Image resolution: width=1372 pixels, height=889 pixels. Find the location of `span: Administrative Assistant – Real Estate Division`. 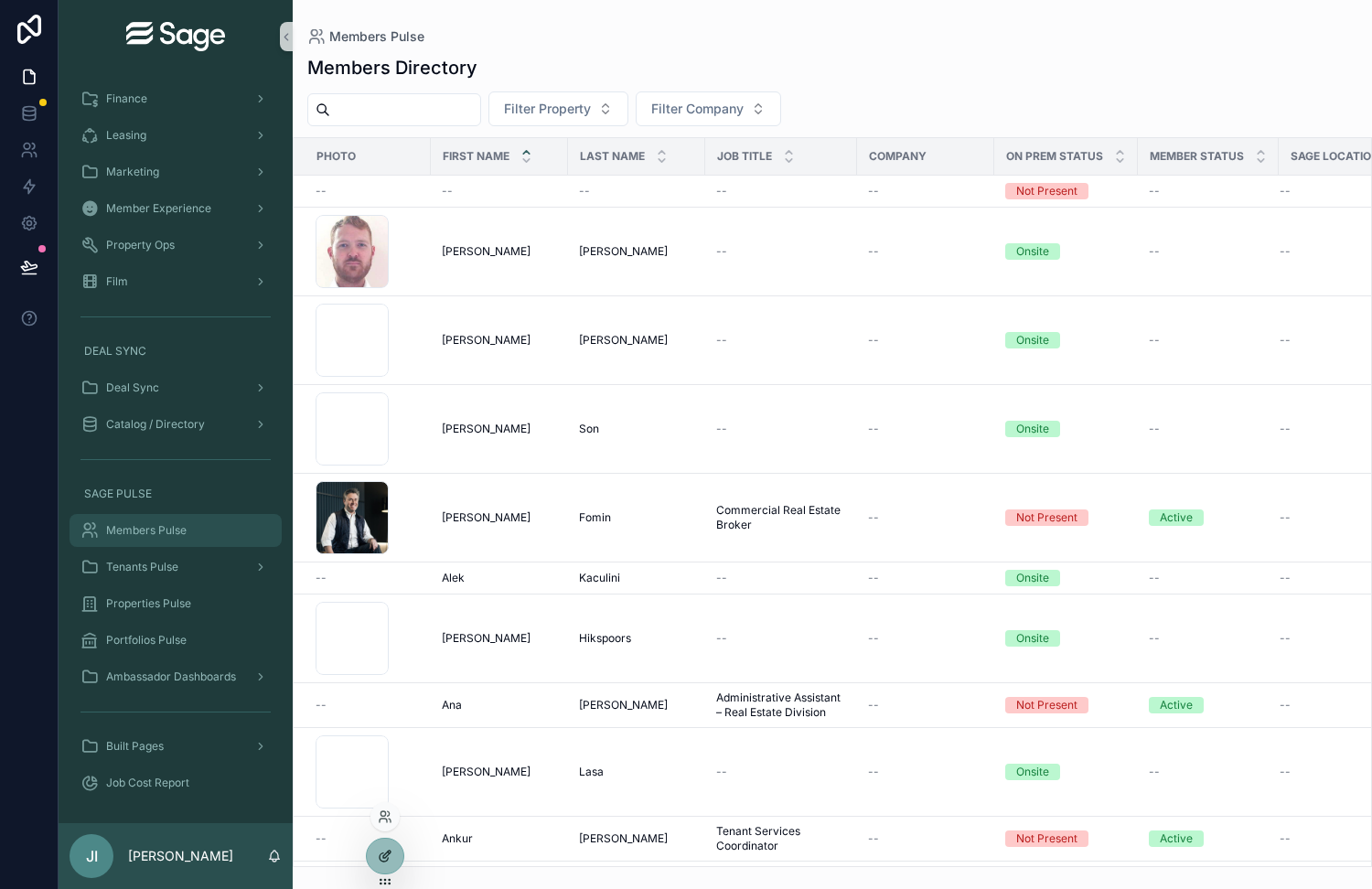

span: Administrative Assistant – Real Estate Division is located at coordinates (781, 705).